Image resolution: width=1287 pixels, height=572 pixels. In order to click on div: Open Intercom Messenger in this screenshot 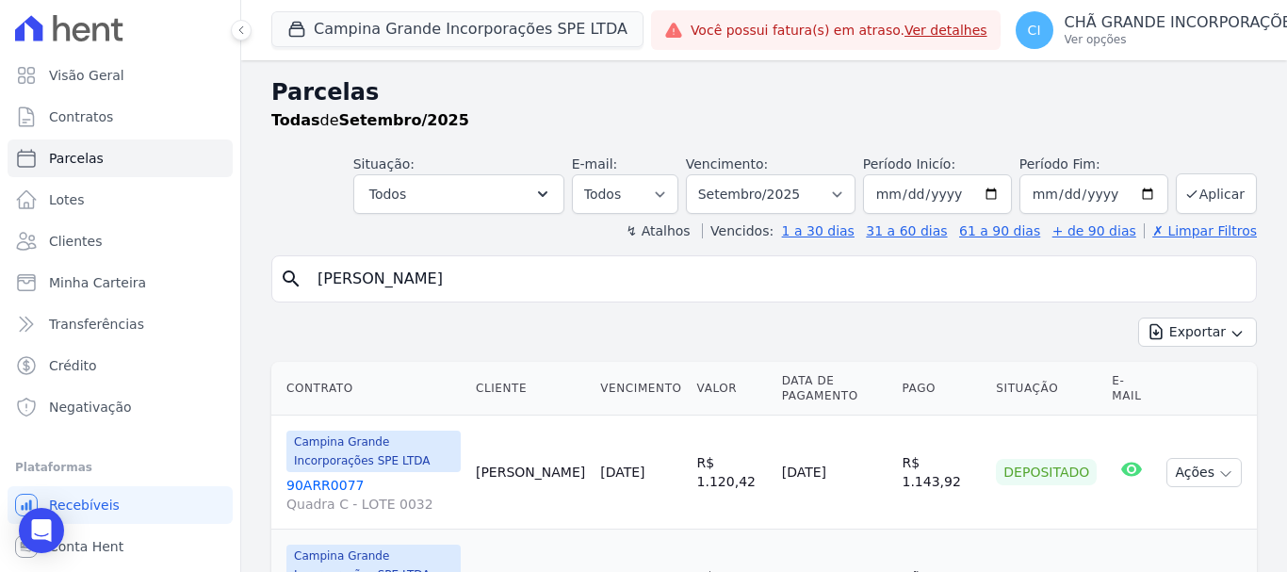, I will do `click(41, 531)`.